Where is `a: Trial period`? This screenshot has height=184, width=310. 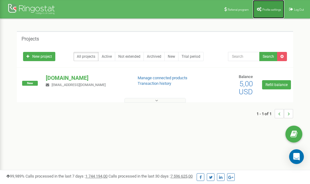
a: Trial period is located at coordinates (190, 56).